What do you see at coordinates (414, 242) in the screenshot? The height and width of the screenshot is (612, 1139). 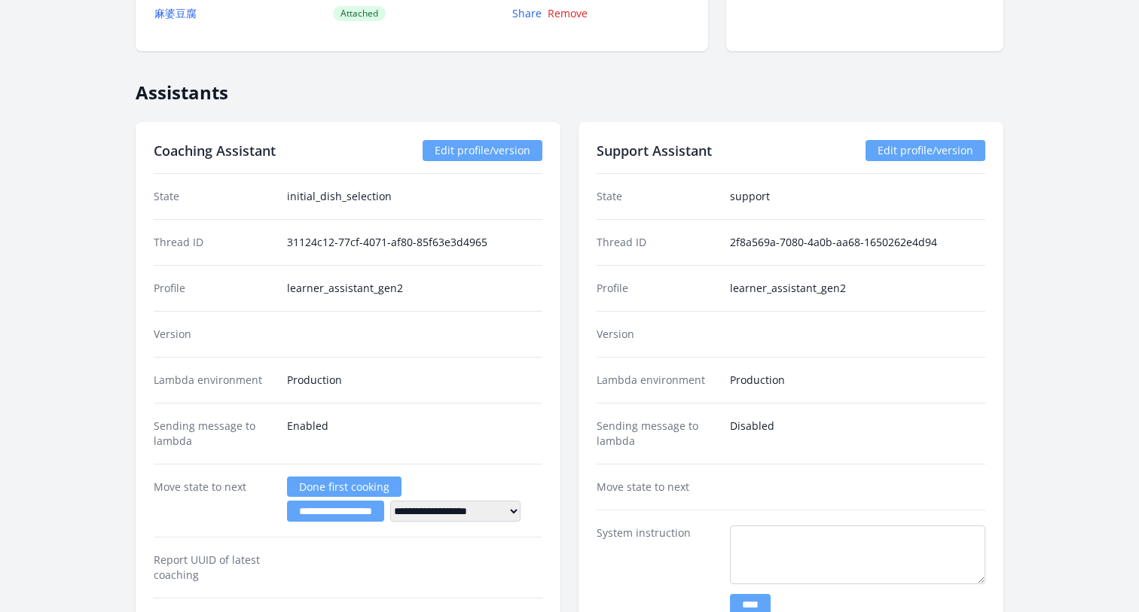 I see `dd: 31124c12-77cf-4071-af80-85f63e3d4965` at bounding box center [414, 242].